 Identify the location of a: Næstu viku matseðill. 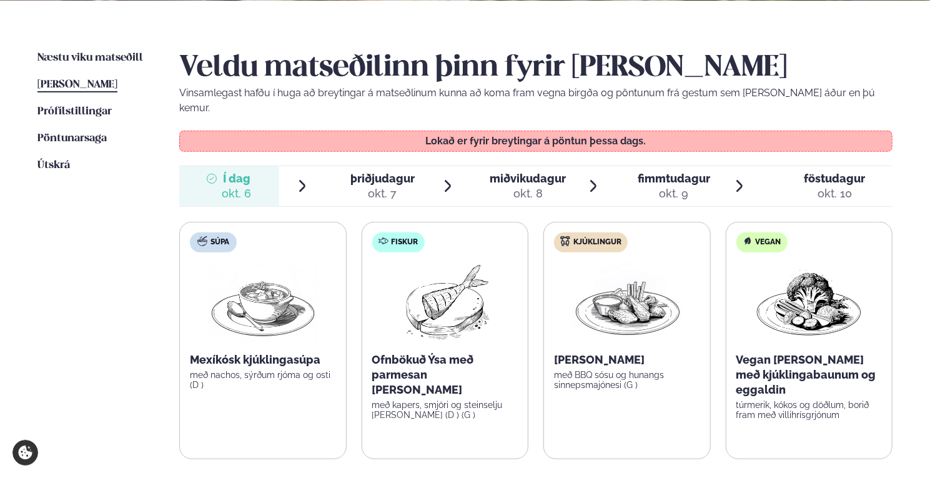
(90, 58).